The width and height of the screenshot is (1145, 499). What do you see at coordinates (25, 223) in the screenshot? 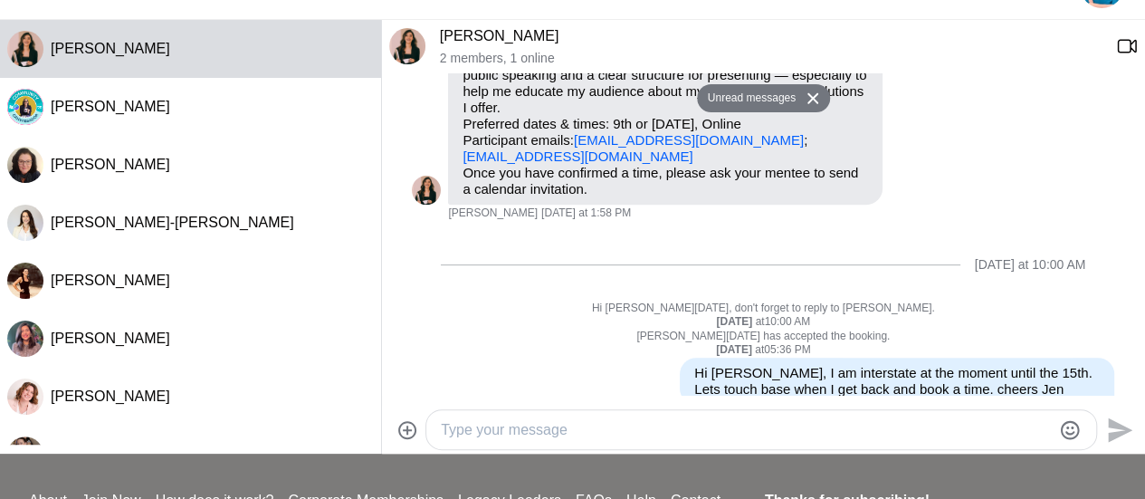
I see `div: Janelle Kee-Sue` at bounding box center [25, 223].